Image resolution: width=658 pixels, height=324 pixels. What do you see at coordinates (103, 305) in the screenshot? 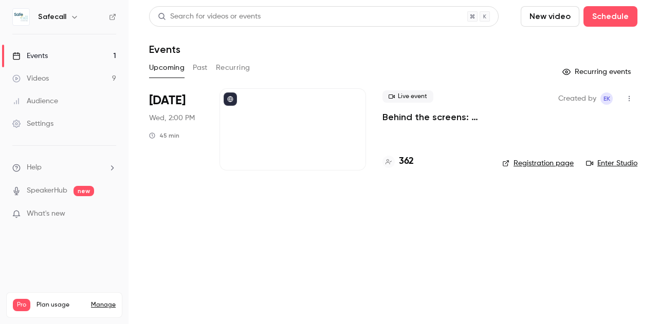
I see `a: Manage` at bounding box center [103, 305].